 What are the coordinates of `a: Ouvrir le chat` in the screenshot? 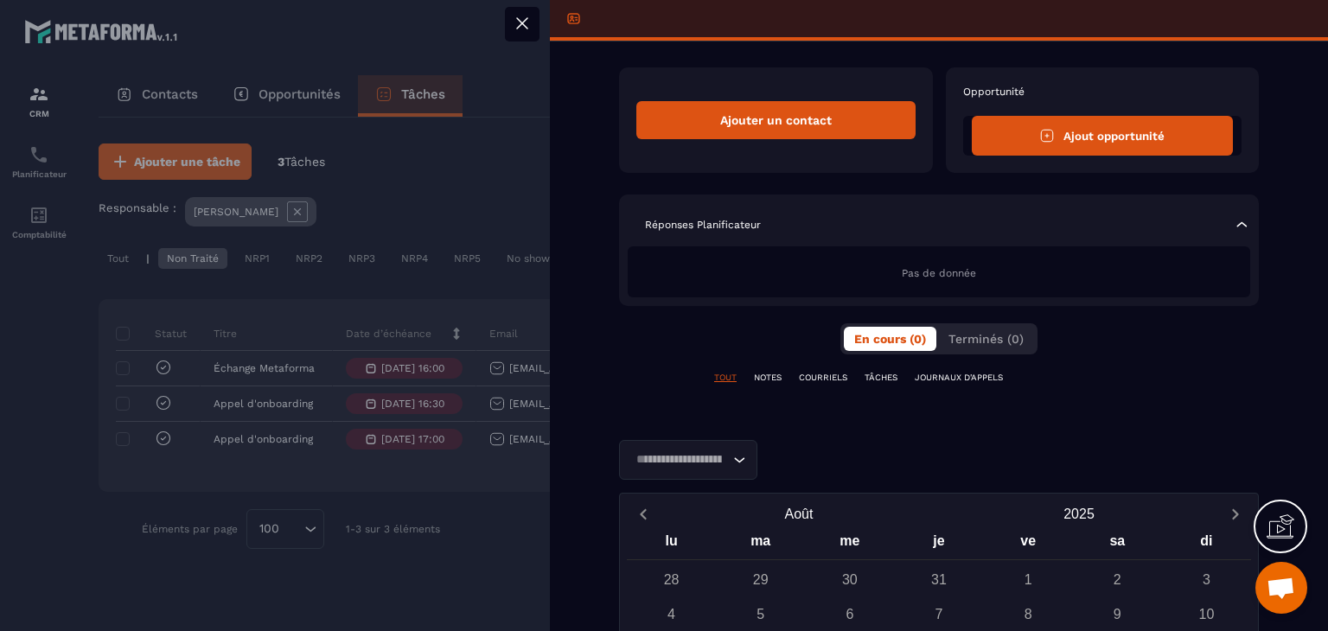 It's located at (1281, 588).